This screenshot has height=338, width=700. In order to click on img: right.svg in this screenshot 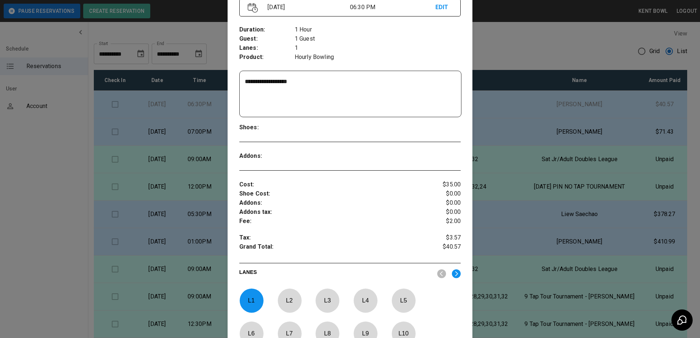, I will do `click(457, 274)`.